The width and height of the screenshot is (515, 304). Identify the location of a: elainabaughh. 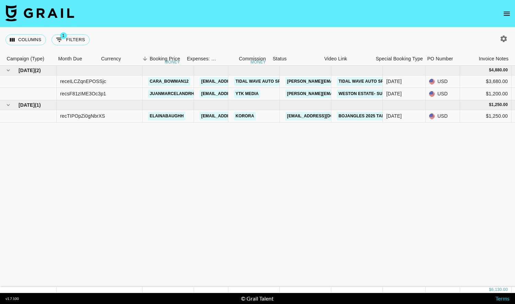
(167, 116).